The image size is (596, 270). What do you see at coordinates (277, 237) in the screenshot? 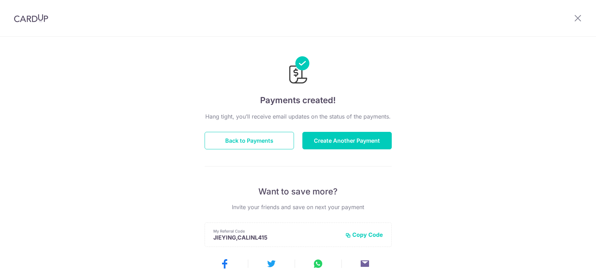
I see `p: JIEYING,CALINL415` at bounding box center [277, 237].